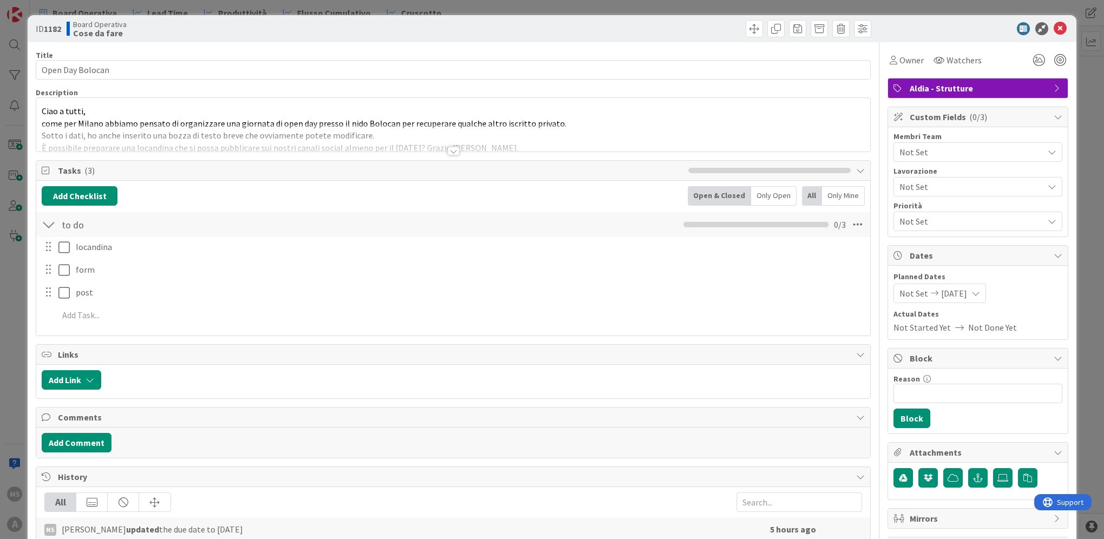 The image size is (1104, 539). What do you see at coordinates (469, 247) in the screenshot?
I see `p: locandina` at bounding box center [469, 247].